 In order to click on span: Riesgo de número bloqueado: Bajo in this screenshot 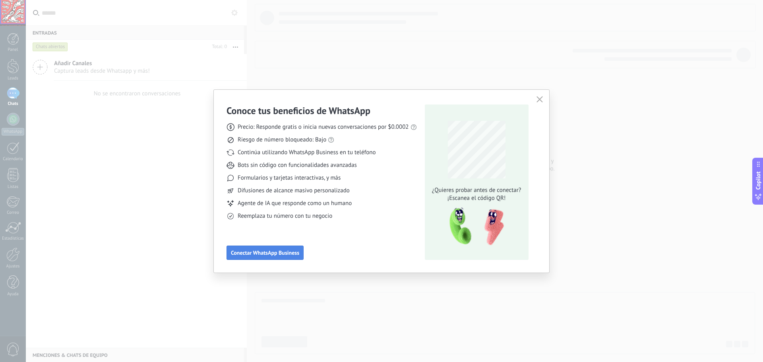, I will do `click(282, 140)`.